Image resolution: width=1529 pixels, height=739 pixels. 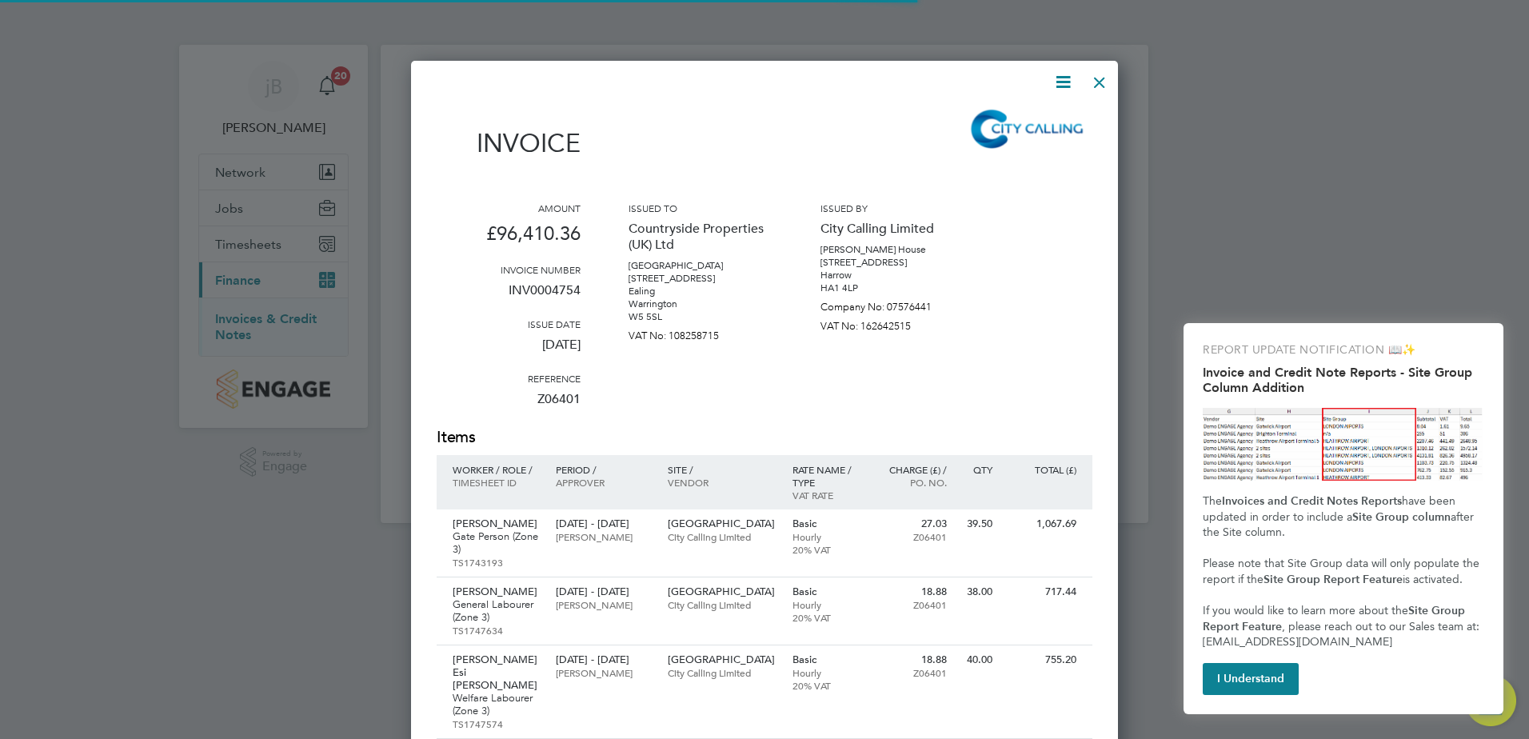 What do you see at coordinates (893, 208) in the screenshot?
I see `h3: Issued by` at bounding box center [893, 208].